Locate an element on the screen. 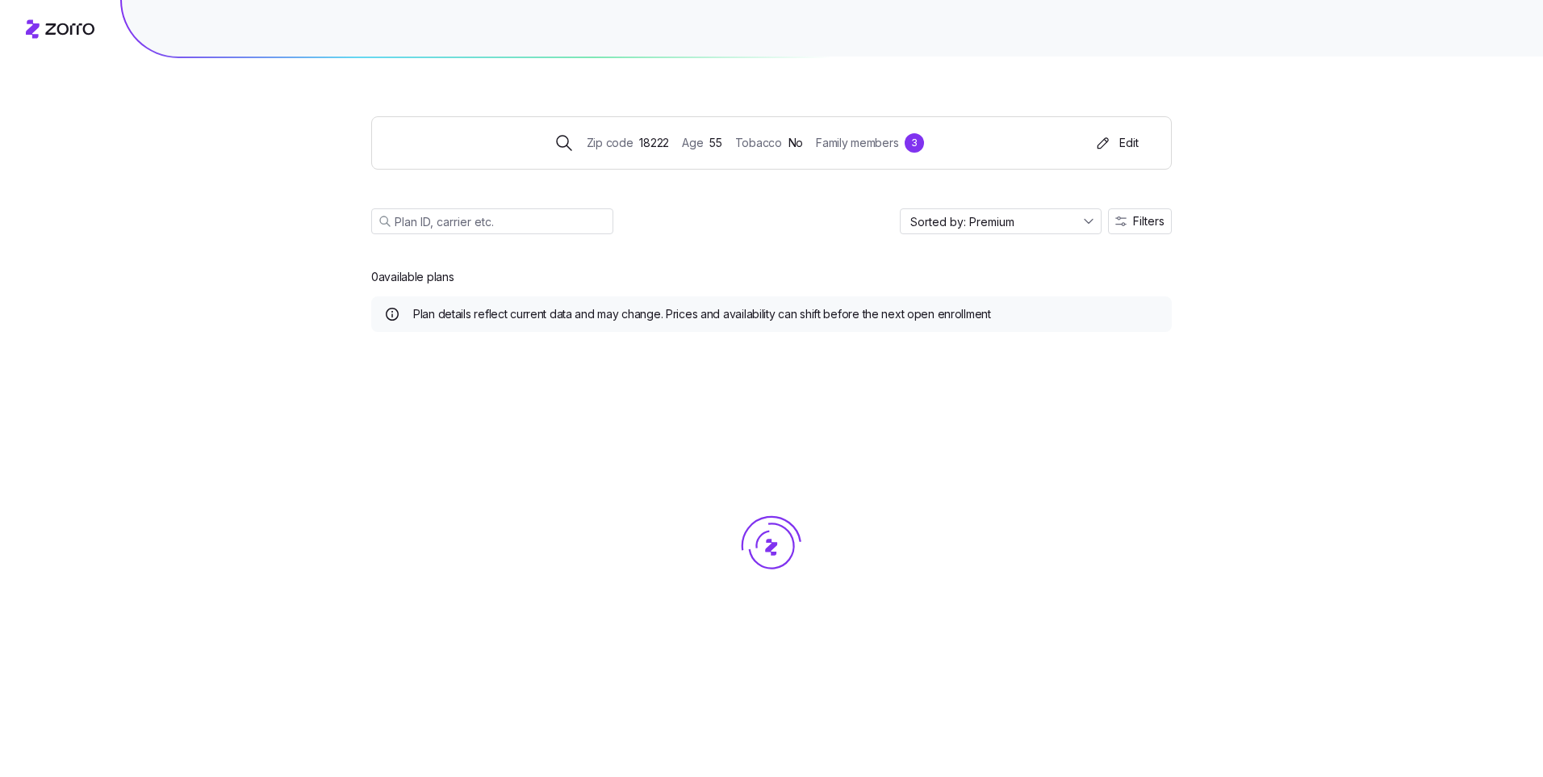  div: Edit is located at coordinates (1116, 143).